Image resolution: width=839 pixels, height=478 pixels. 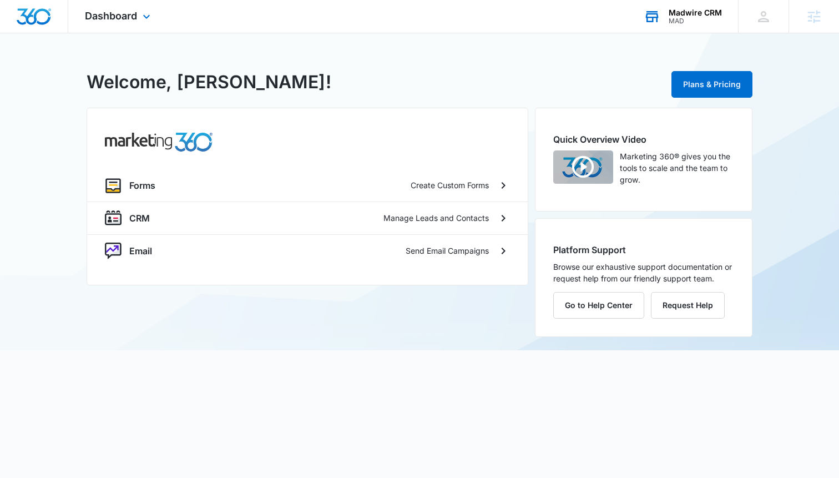 What do you see at coordinates (644, 272) in the screenshot?
I see `p: Browse our exhaustive support documentation or request help from our friendly support team.` at bounding box center [644, 272].